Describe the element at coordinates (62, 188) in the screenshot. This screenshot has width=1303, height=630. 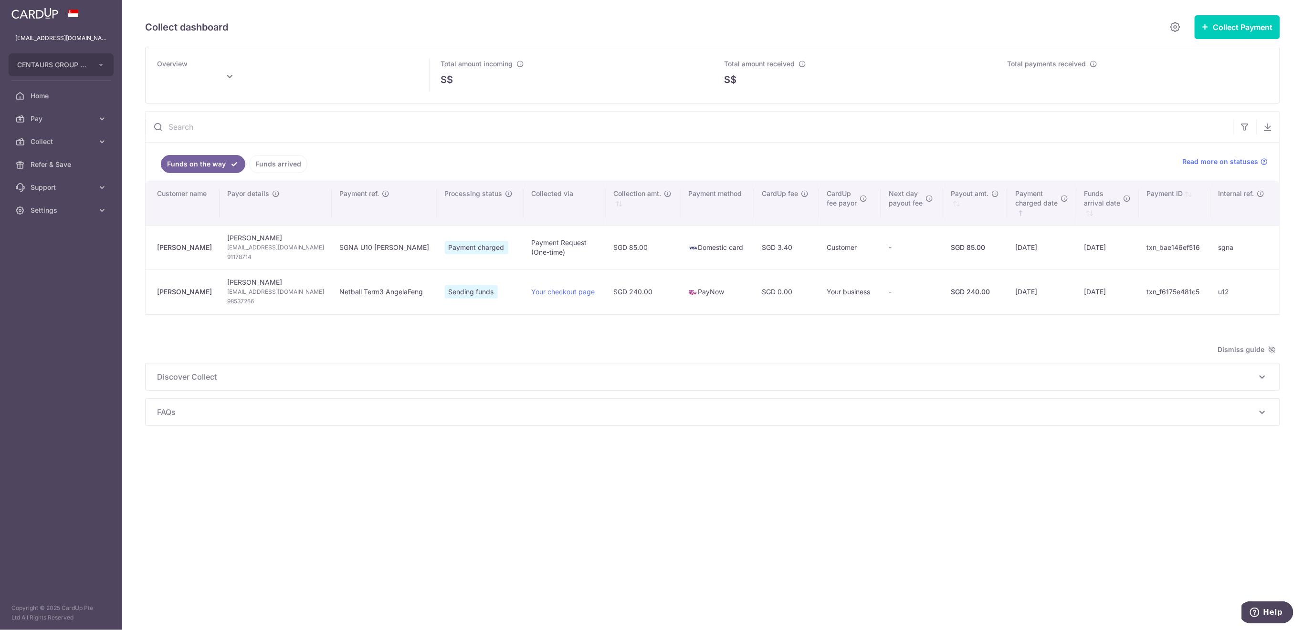
I see `span: Support` at that location.